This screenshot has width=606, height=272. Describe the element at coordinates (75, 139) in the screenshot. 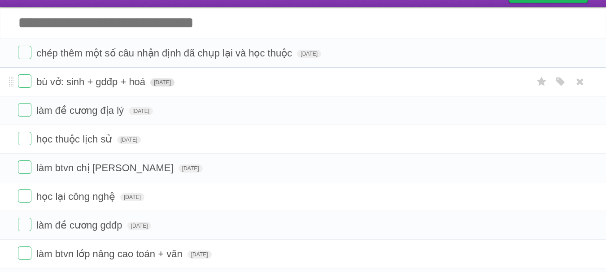

I see `span: học thuộc lịch sử` at that location.